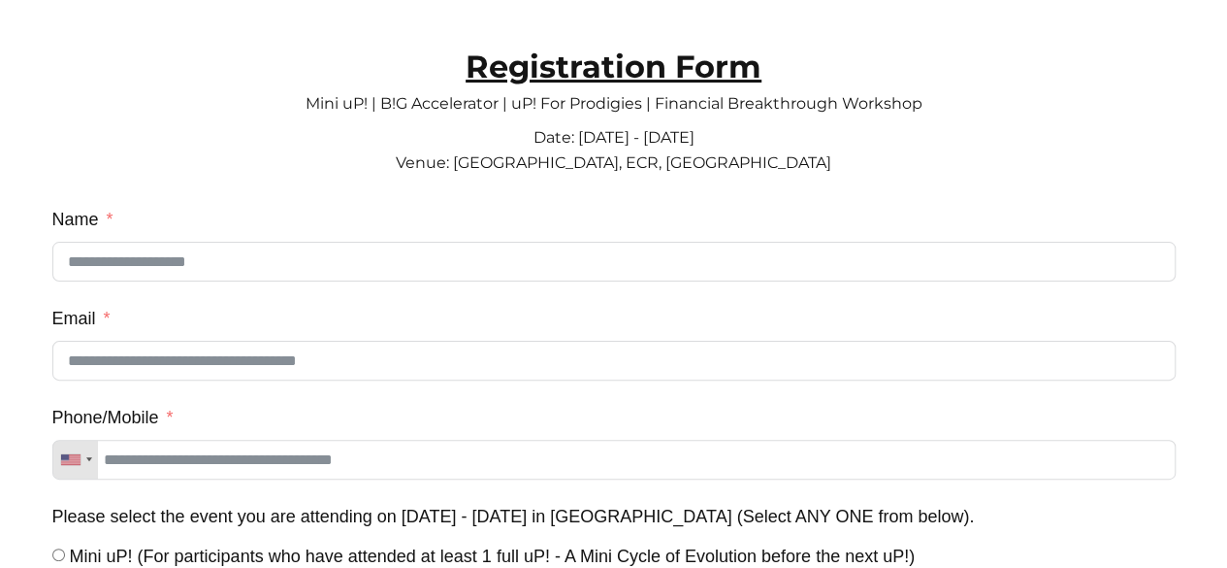  What do you see at coordinates (76, 459) in the screenshot?
I see `div: Telephone country code` at bounding box center [76, 459].